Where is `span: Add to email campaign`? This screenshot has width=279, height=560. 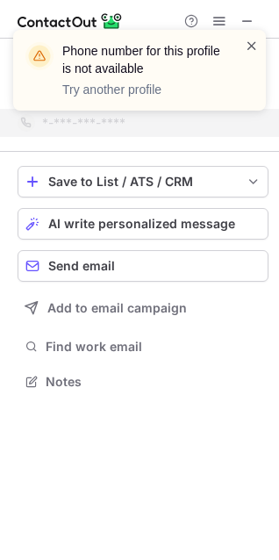
span: Add to email campaign is located at coordinates (117, 308).